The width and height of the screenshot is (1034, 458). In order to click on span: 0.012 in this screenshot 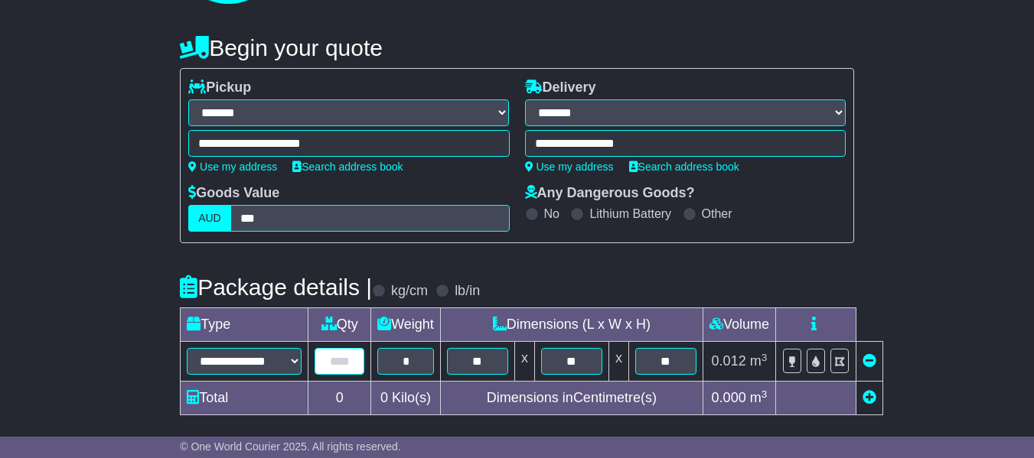, I will do `click(729, 361)`.